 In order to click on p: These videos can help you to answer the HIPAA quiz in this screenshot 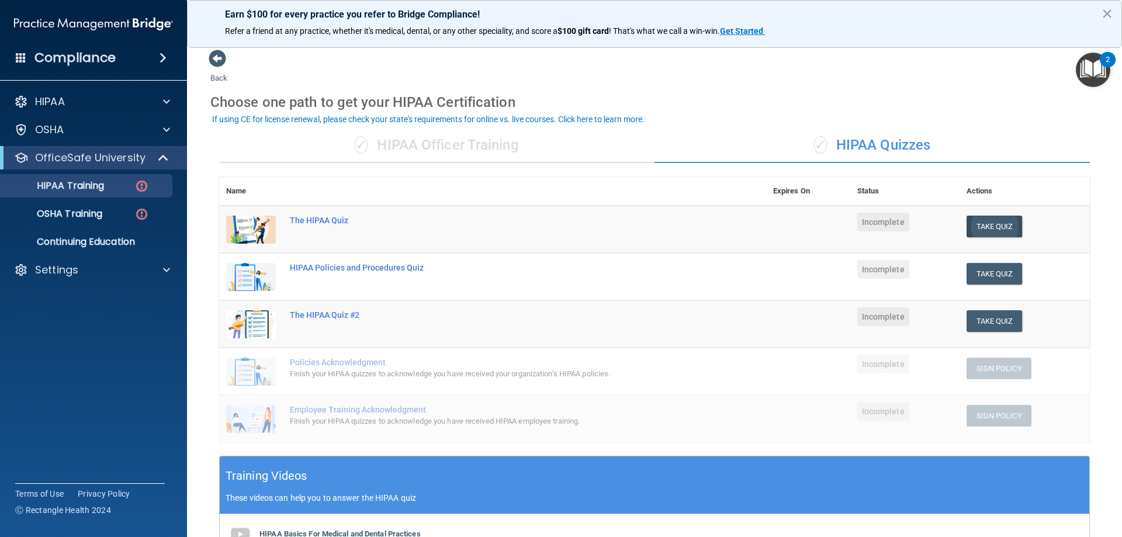, I will do `click(655, 498)`.